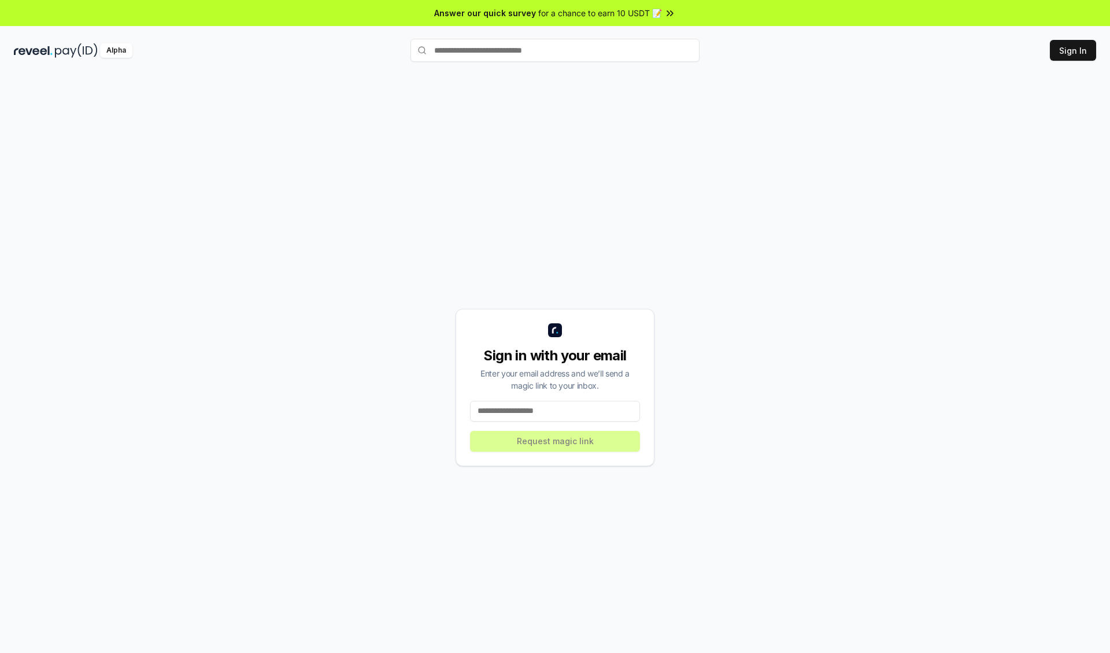 This screenshot has width=1110, height=653. What do you see at coordinates (33, 50) in the screenshot?
I see `img: reveel_dark` at bounding box center [33, 50].